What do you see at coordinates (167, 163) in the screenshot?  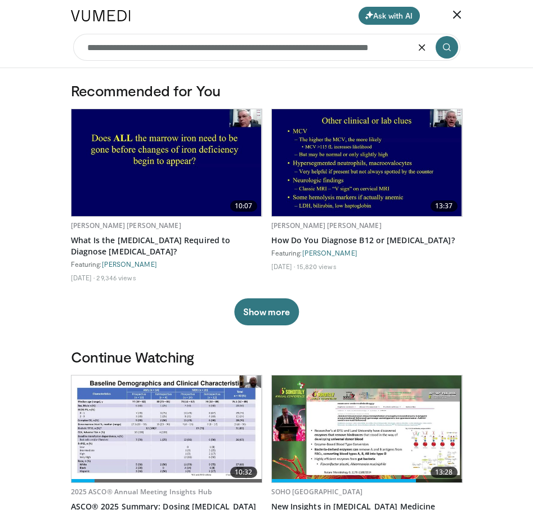 I see `img: 15adaf35-b496-4260-9f93-ea8e29d3ece7.620x360_q85_upscale.jpg` at bounding box center [167, 163].